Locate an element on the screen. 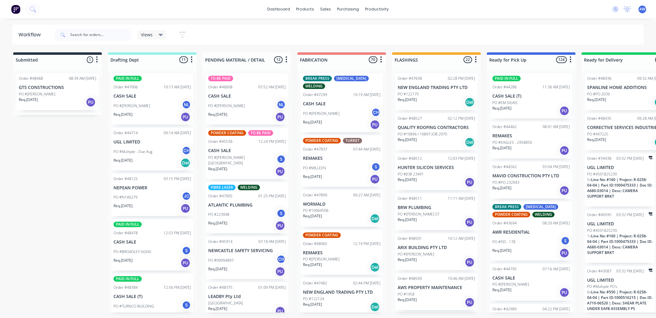  p: AWS PROPERTY MAINTENANCE is located at coordinates (436, 287).